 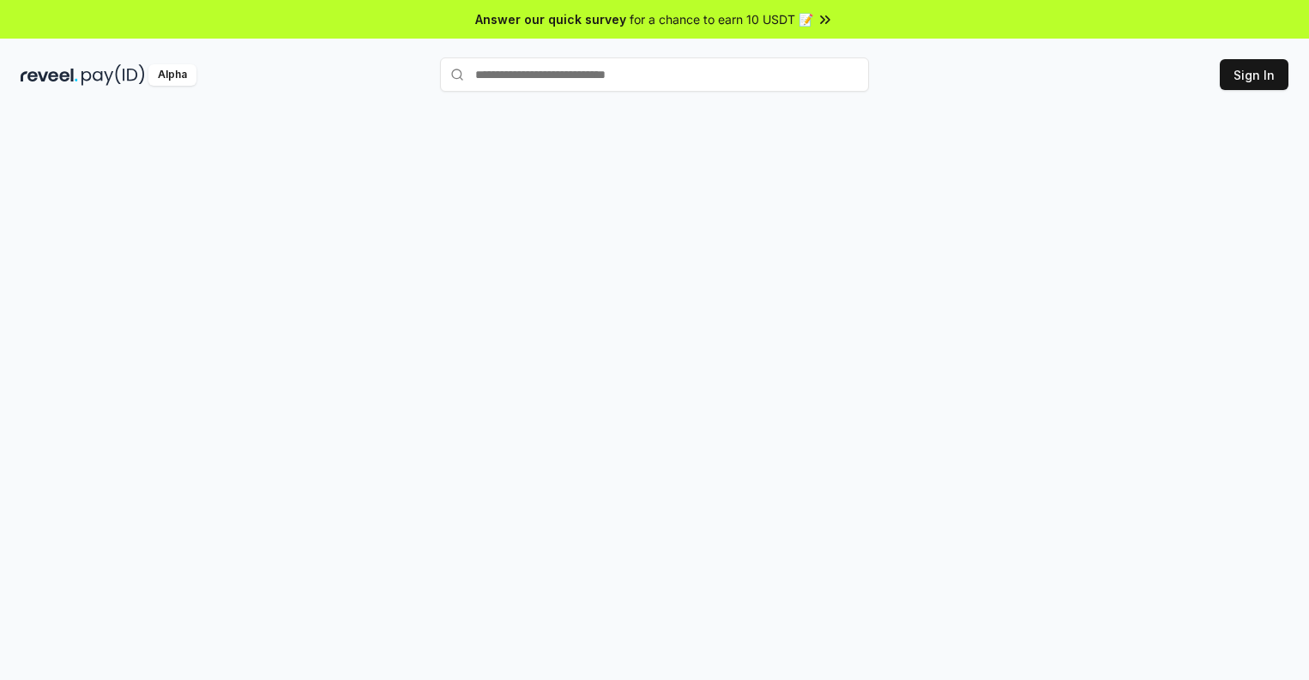 I want to click on div: Alpha, so click(x=172, y=75).